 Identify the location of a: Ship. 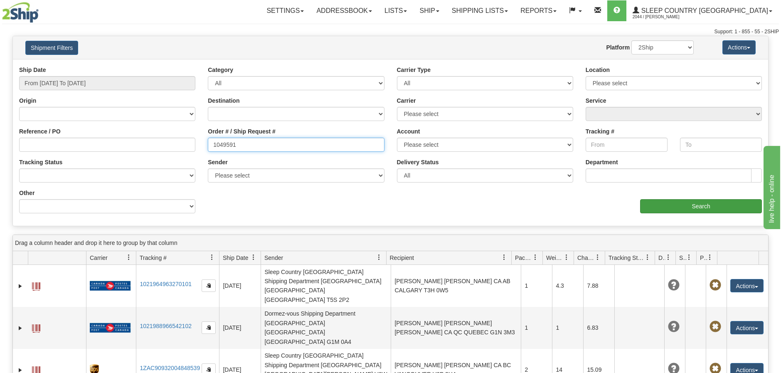
(429, 11).